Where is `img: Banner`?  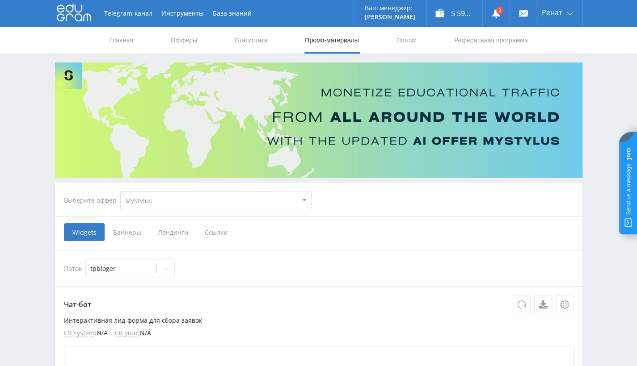 img: Banner is located at coordinates (319, 120).